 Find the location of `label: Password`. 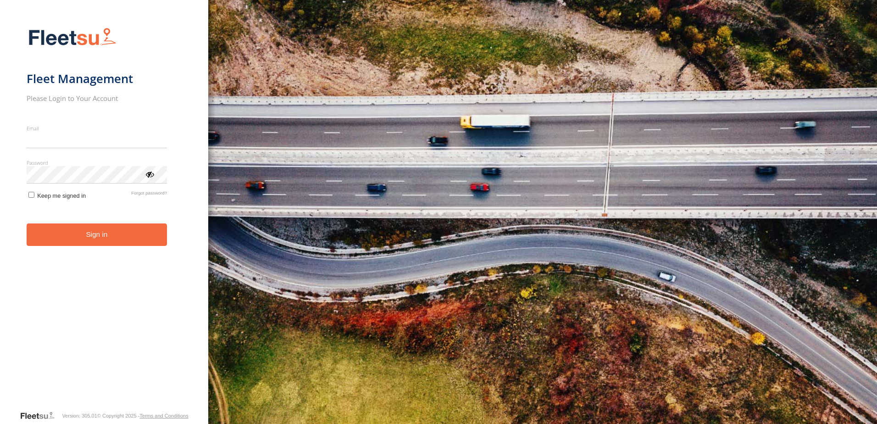

label: Password is located at coordinates (97, 162).